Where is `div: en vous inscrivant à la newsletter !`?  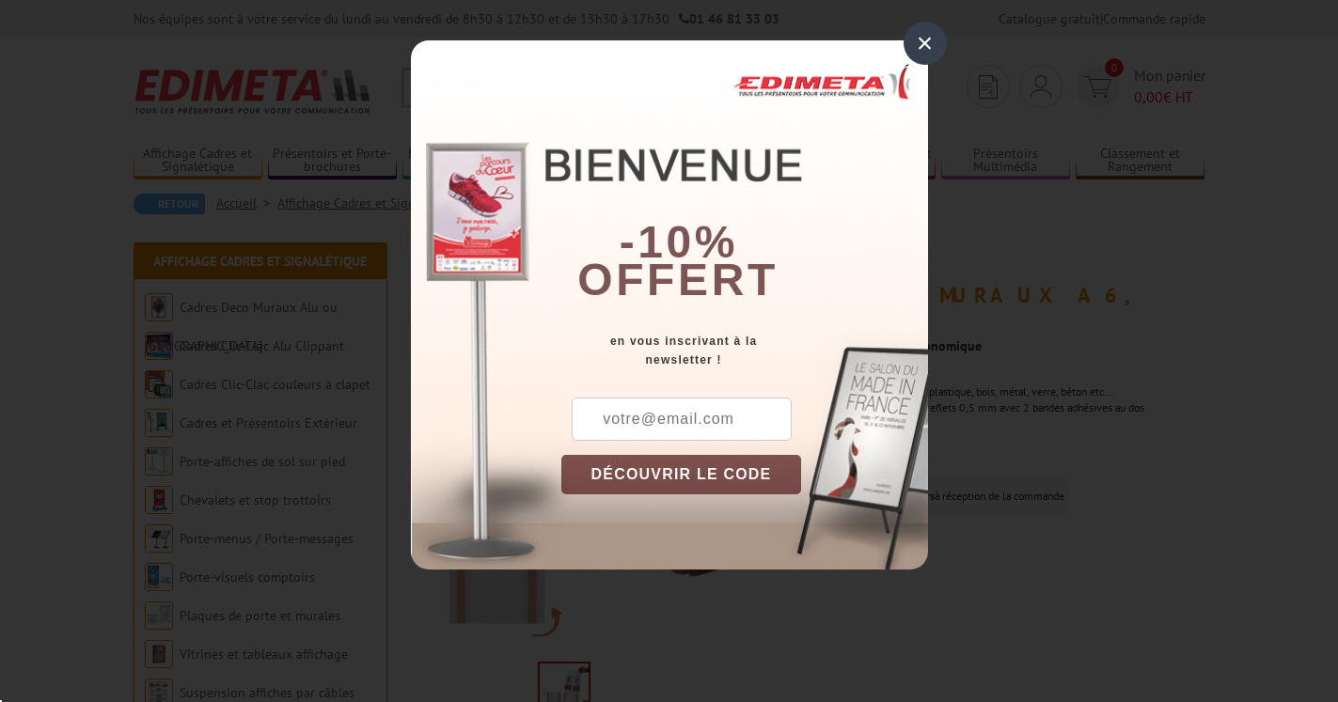 div: en vous inscrivant à la newsletter ! is located at coordinates (745, 351).